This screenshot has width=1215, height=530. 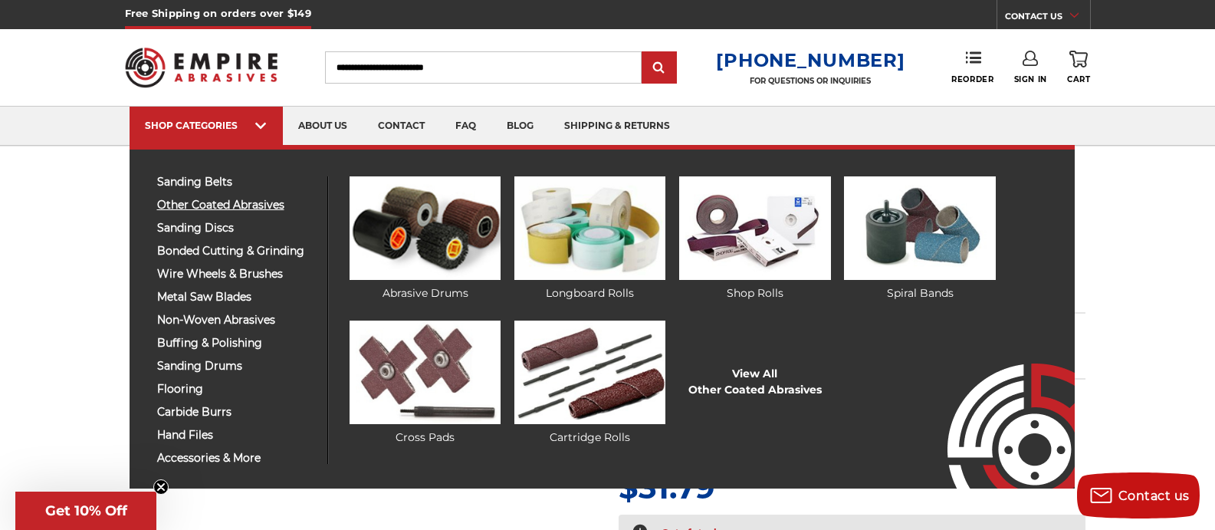 What do you see at coordinates (972, 79) in the screenshot?
I see `span: Reorder` at bounding box center [972, 79].